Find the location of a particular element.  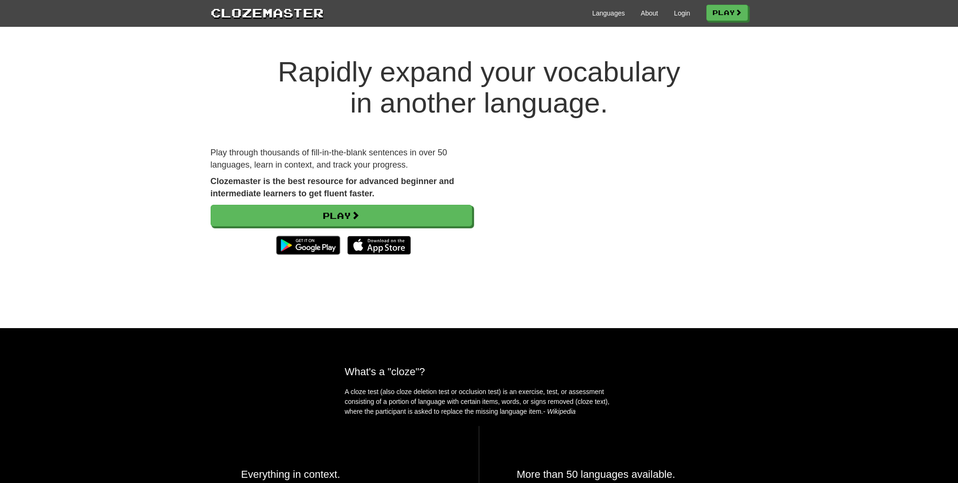

h2: Everything in context. is located at coordinates (341, 474).